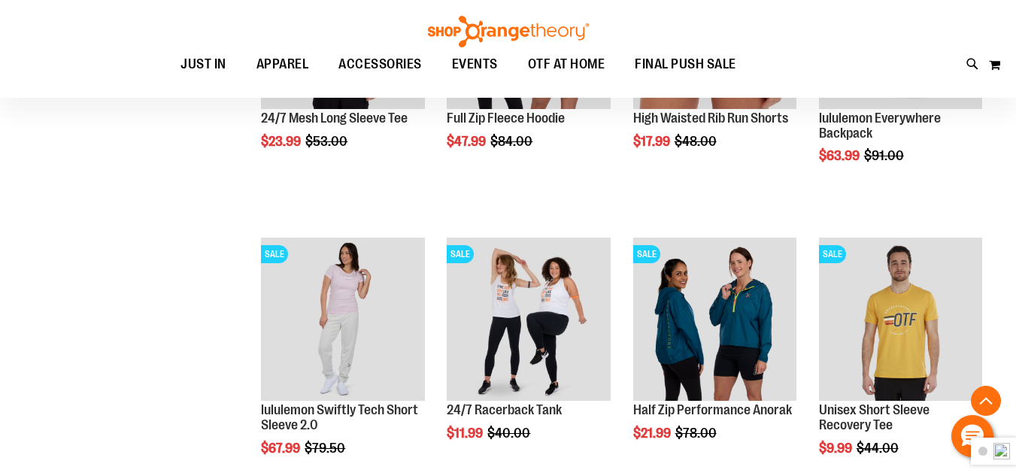  What do you see at coordinates (334, 118) in the screenshot?
I see `a: 24/7 Mesh Long Sleeve Tee` at bounding box center [334, 118].